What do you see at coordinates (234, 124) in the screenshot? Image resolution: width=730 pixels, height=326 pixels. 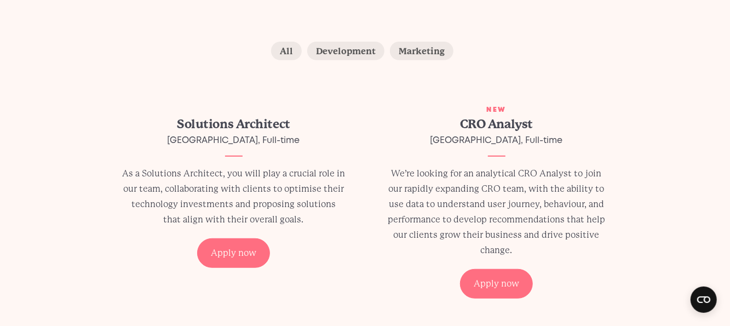 I see `h2: Solutions Architect` at bounding box center [234, 124].